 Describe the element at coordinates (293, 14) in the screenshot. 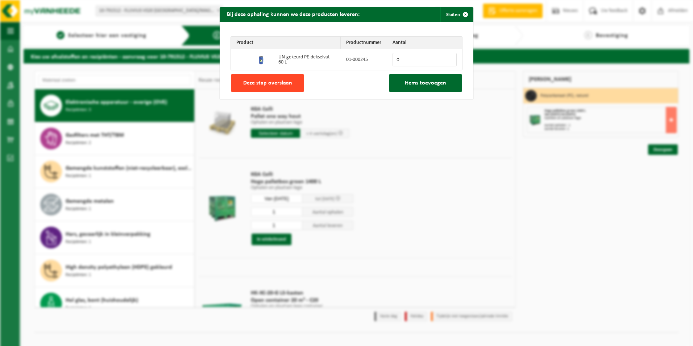

I see `h2: Bij deze ophaling kunnen we deze producten leveren:` at that location.